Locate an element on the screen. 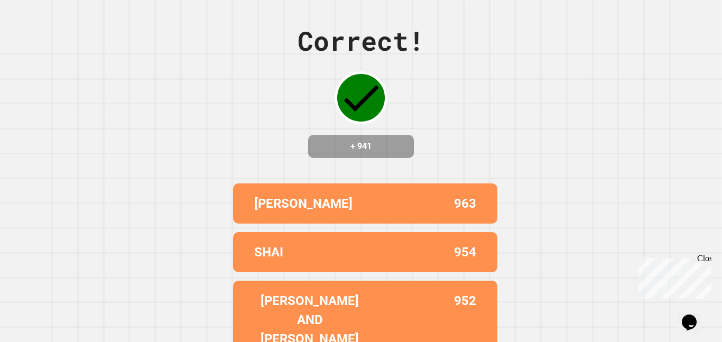  h4: + 941 is located at coordinates (361, 147).